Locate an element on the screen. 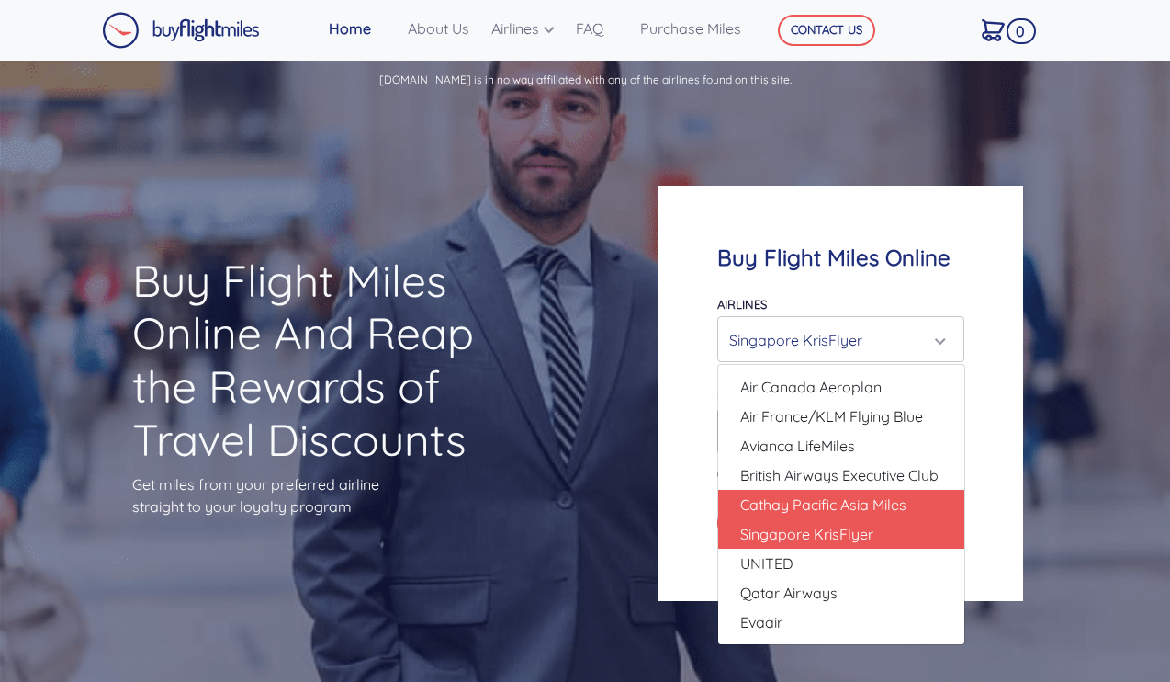 This screenshot has height=682, width=1170. span: Cathay Pacific Asia Miles is located at coordinates (823, 504).